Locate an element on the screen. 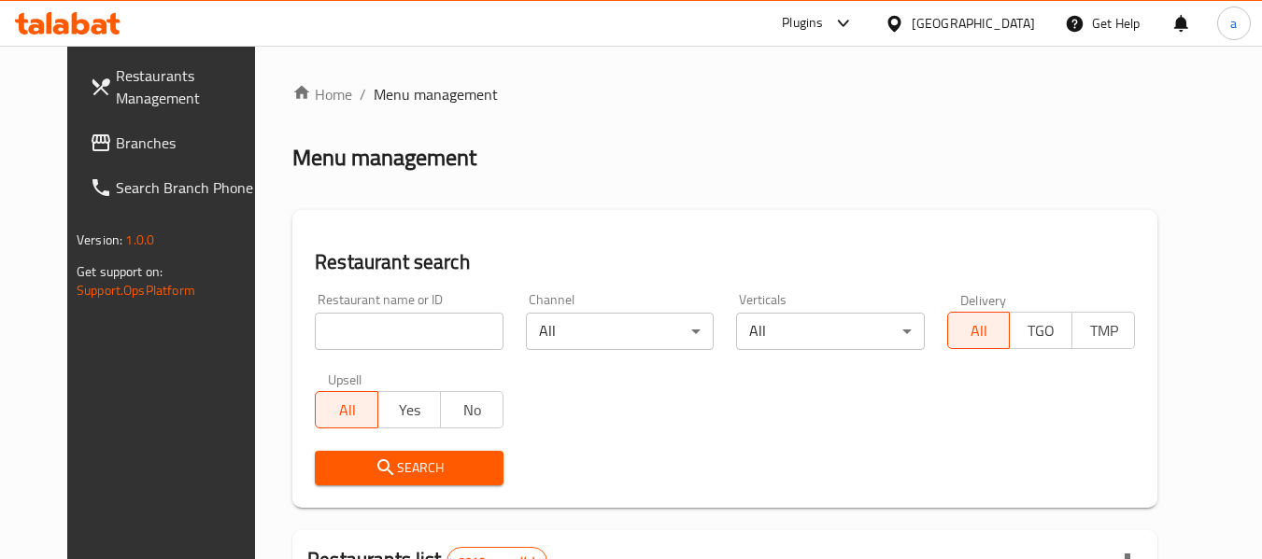 Image resolution: width=1262 pixels, height=559 pixels. button: Search is located at coordinates (408, 468).